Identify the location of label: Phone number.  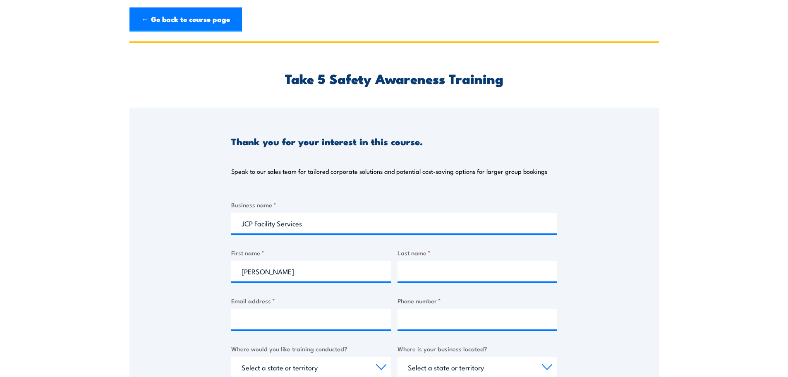
(478, 300).